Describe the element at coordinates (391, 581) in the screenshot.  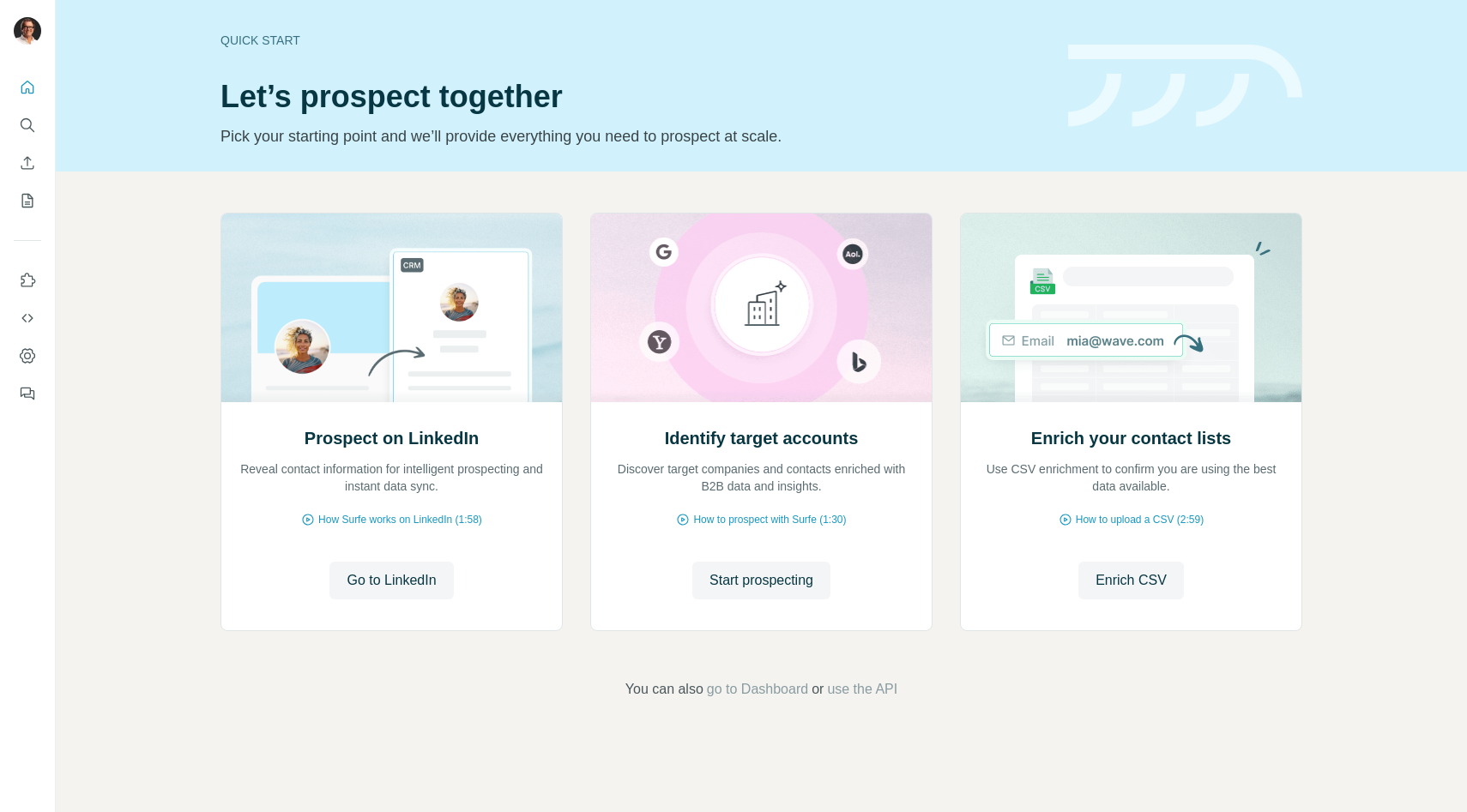
I see `button: Go to LinkedIn` at that location.